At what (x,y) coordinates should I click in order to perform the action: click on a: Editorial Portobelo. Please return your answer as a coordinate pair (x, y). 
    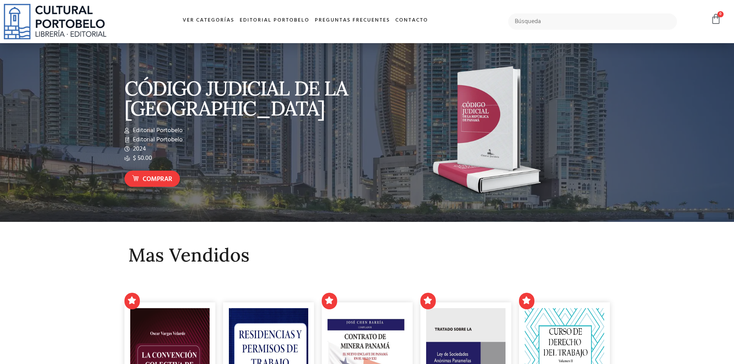
    Looking at the image, I should click on (274, 20).